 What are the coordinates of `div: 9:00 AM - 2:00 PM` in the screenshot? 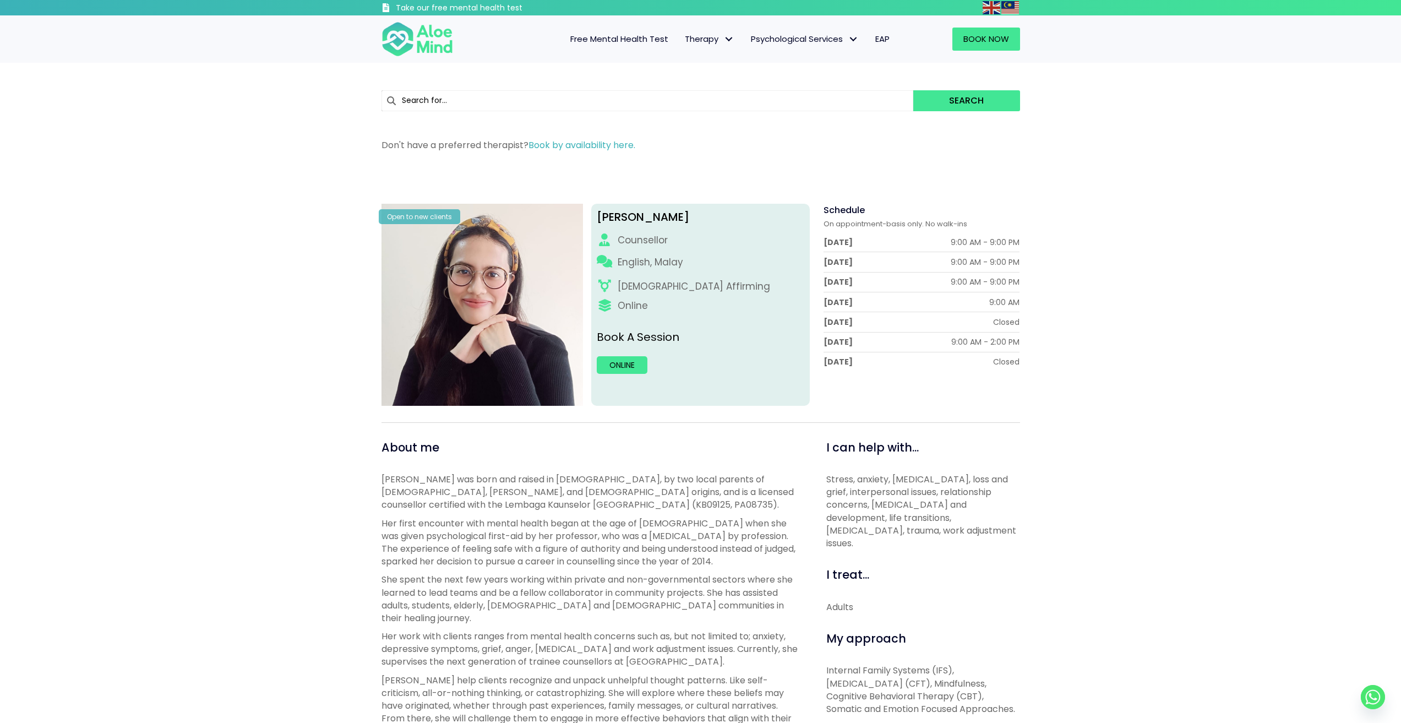 It's located at (985, 342).